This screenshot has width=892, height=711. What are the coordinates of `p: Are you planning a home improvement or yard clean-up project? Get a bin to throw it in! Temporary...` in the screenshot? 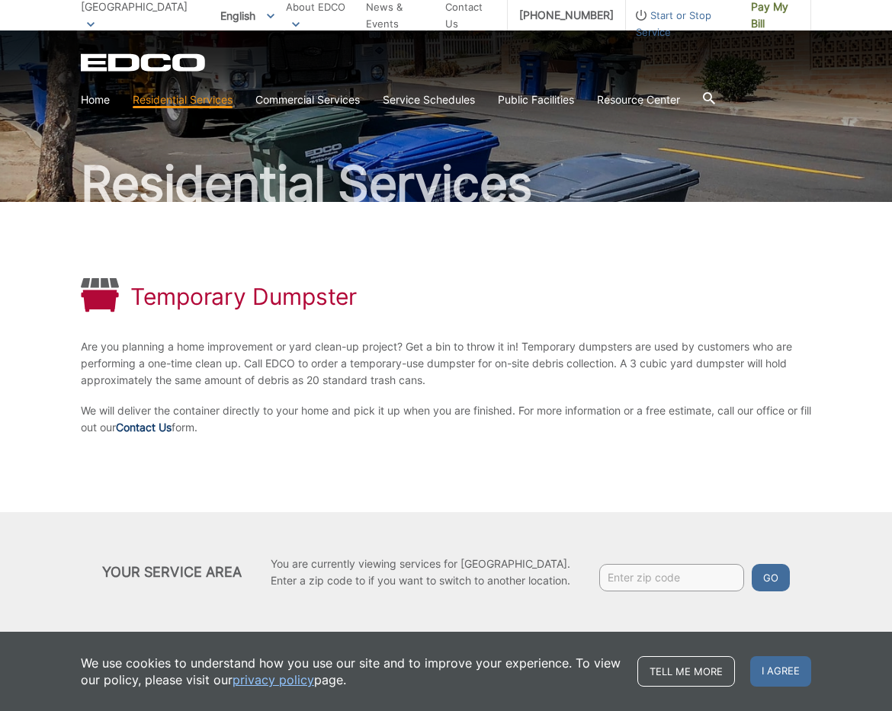 It's located at (446, 364).